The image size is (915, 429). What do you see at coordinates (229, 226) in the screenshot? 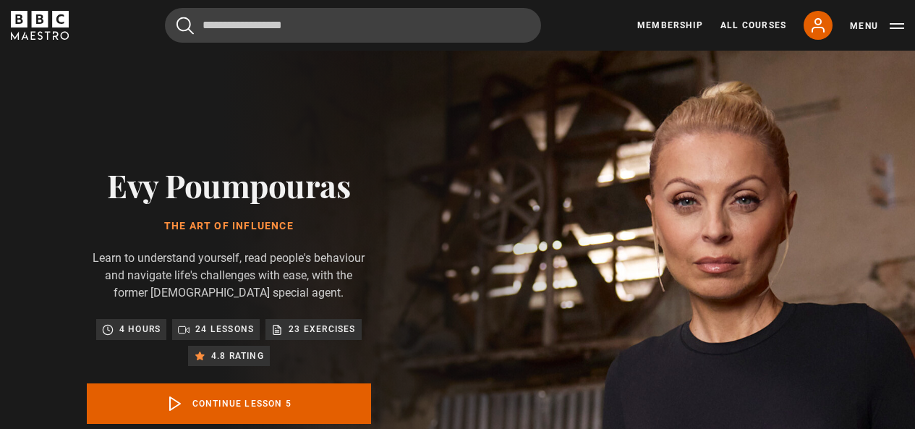
I see `h1: The Art of Influence` at bounding box center [229, 226].